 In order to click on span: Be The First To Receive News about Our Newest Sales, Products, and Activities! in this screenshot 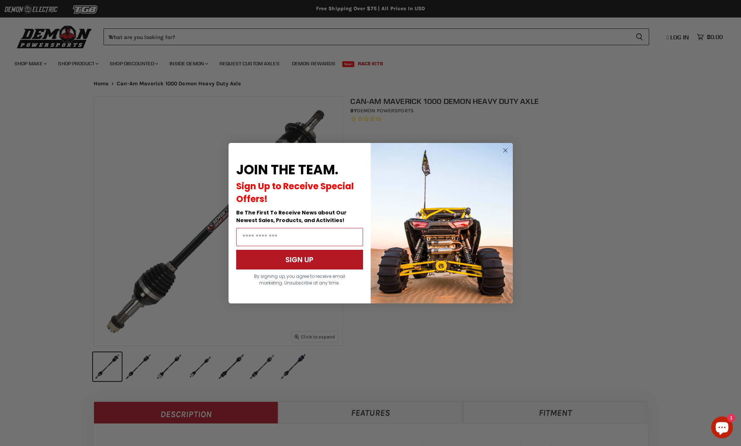, I will do `click(291, 216)`.